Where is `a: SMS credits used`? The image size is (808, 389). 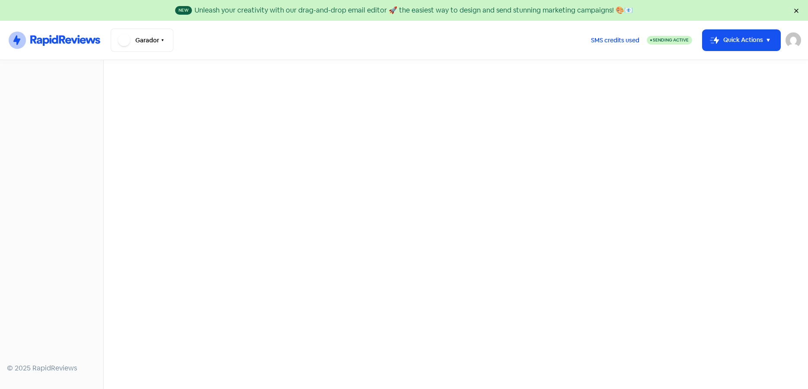
a: SMS credits used is located at coordinates (615, 39).